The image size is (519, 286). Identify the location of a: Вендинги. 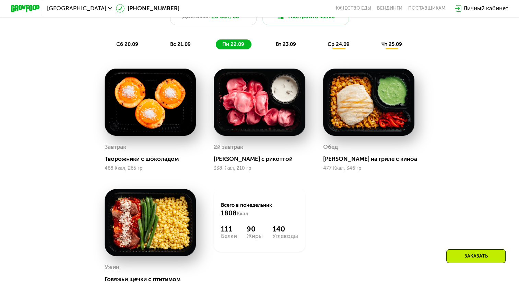
(389, 8).